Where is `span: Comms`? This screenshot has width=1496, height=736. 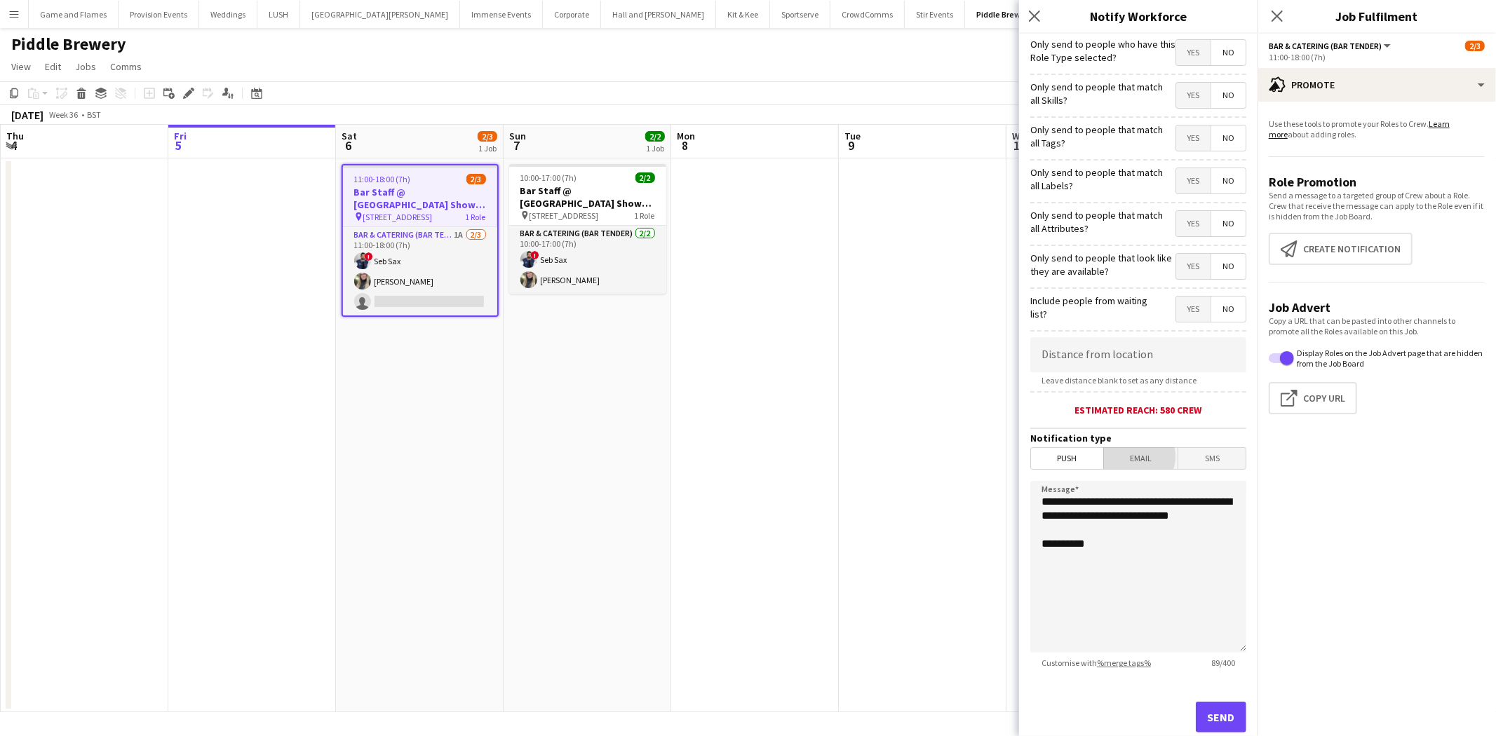 span: Comms is located at coordinates (126, 67).